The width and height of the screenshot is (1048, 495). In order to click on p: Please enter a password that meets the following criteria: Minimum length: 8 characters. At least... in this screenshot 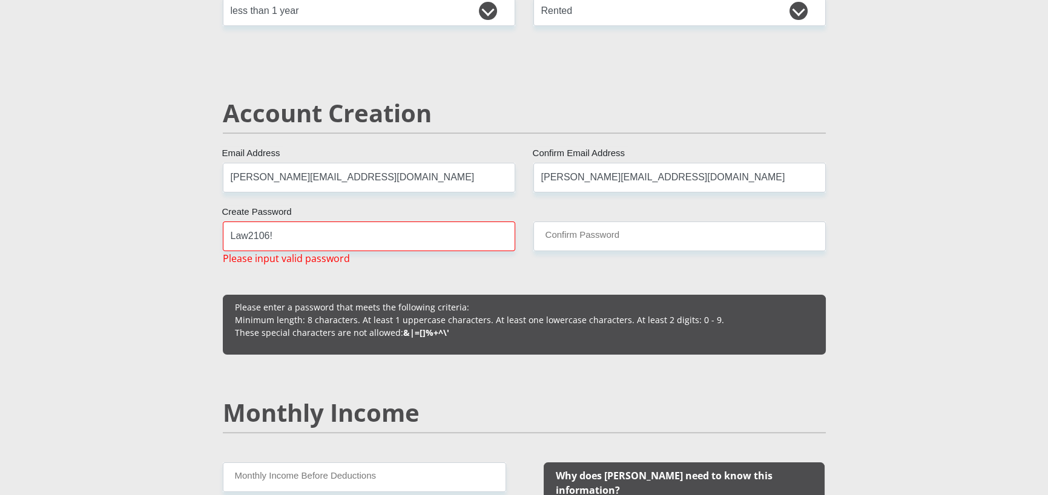, I will do `click(524, 320)`.